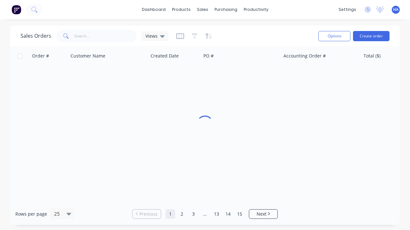  What do you see at coordinates (263, 214) in the screenshot?
I see `a: Next page` at bounding box center [263, 214].